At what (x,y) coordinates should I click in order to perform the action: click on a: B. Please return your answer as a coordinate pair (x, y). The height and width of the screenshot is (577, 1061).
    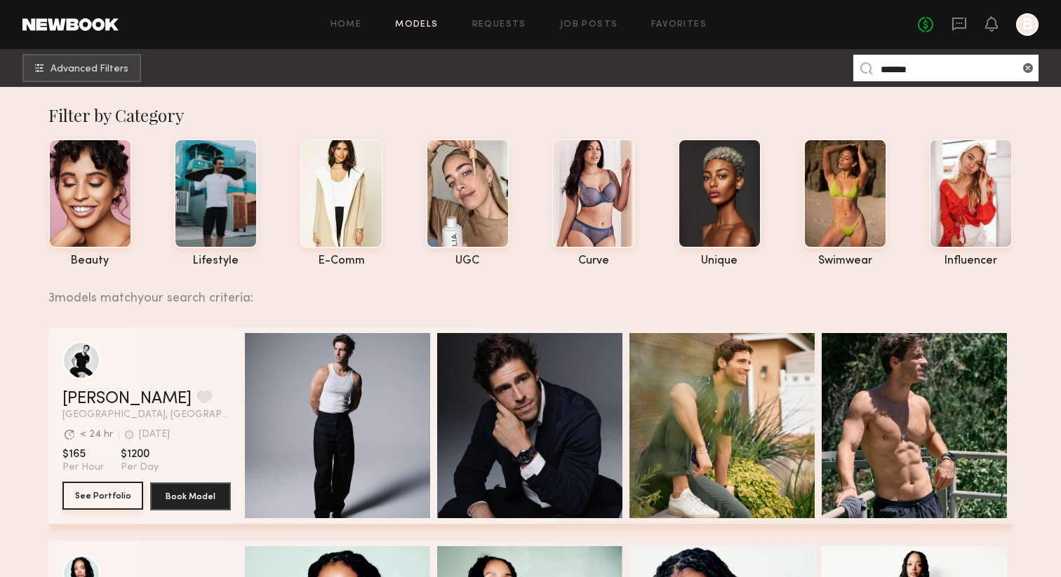
    Looking at the image, I should click on (1027, 25).